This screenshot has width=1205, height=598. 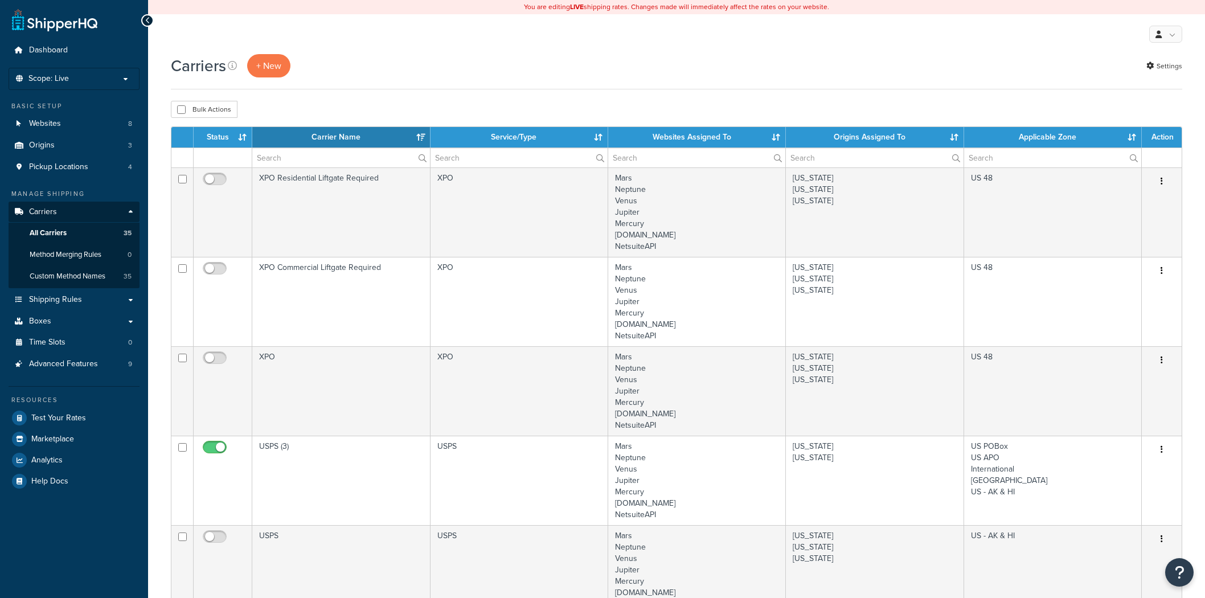 What do you see at coordinates (74, 481) in the screenshot?
I see `a: Help Docs` at bounding box center [74, 481].